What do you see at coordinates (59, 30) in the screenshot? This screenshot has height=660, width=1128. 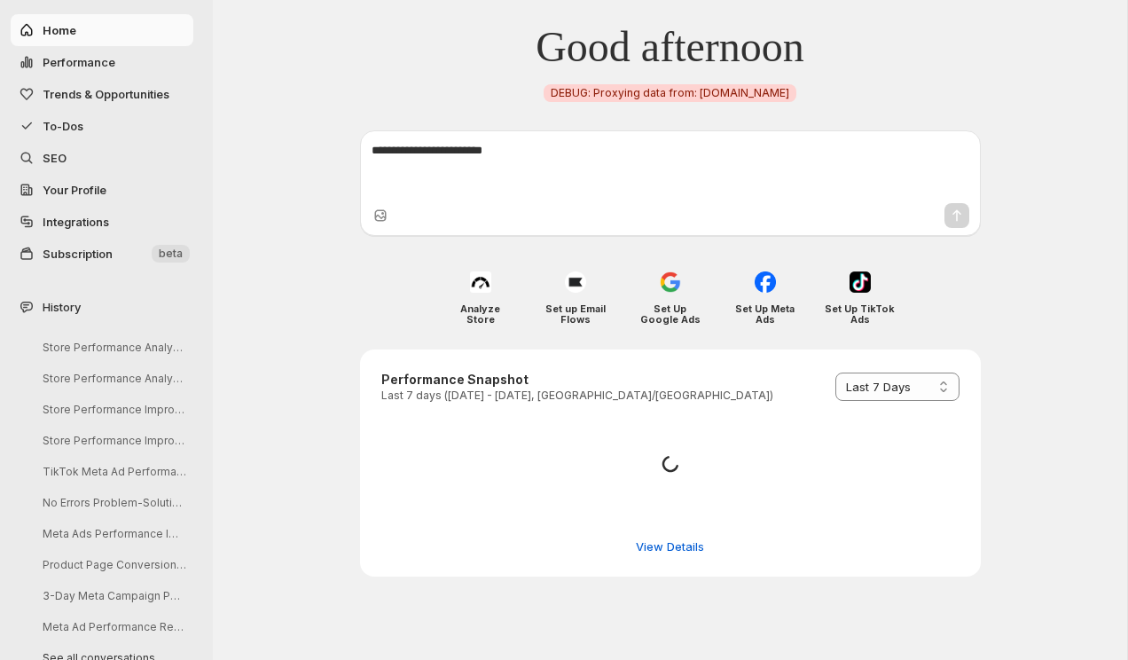 I see `span: Home` at bounding box center [59, 30].